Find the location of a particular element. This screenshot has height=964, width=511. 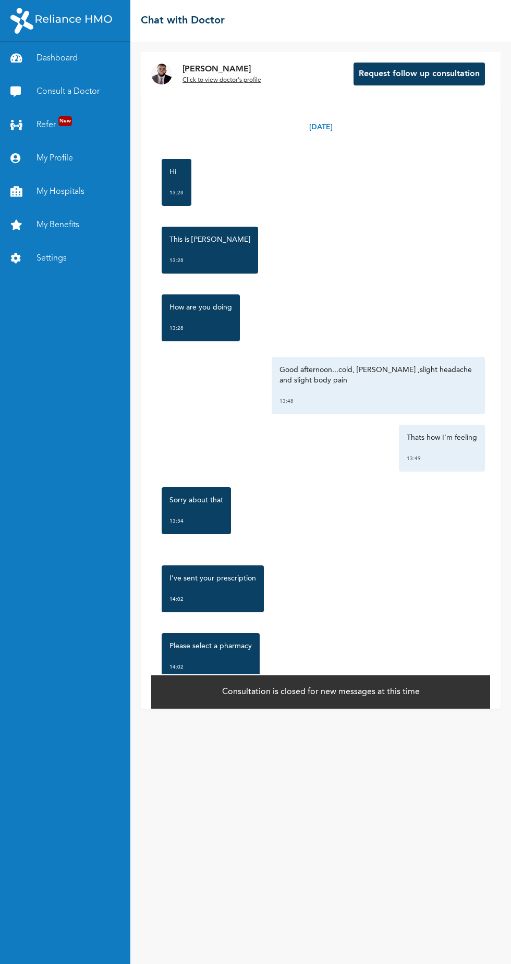

p: Consultation is closed for new messages at this time is located at coordinates (320, 692).